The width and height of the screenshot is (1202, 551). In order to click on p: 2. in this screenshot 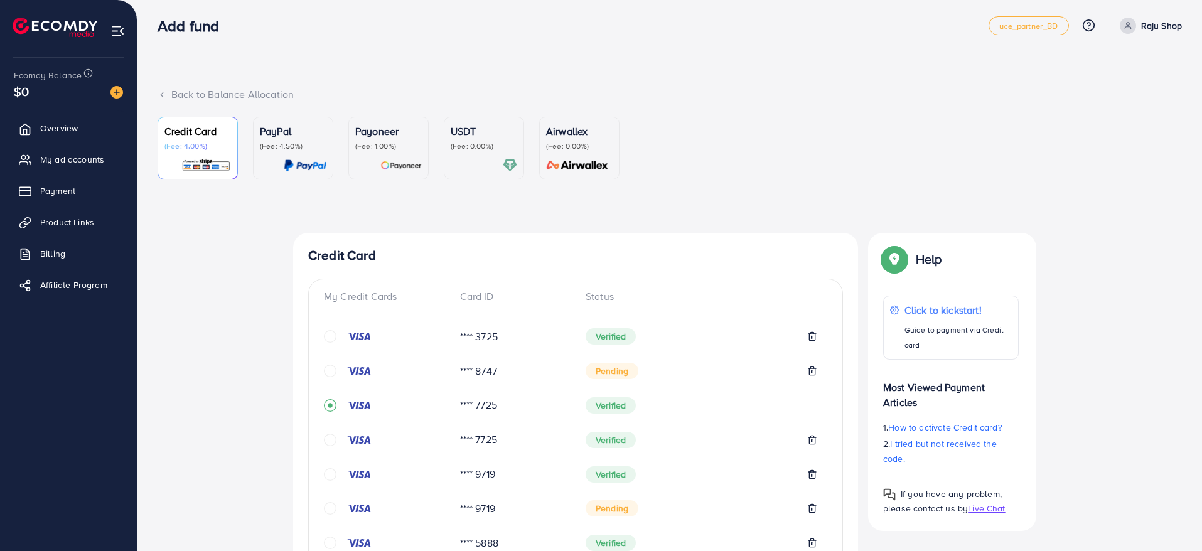, I will do `click(951, 451)`.